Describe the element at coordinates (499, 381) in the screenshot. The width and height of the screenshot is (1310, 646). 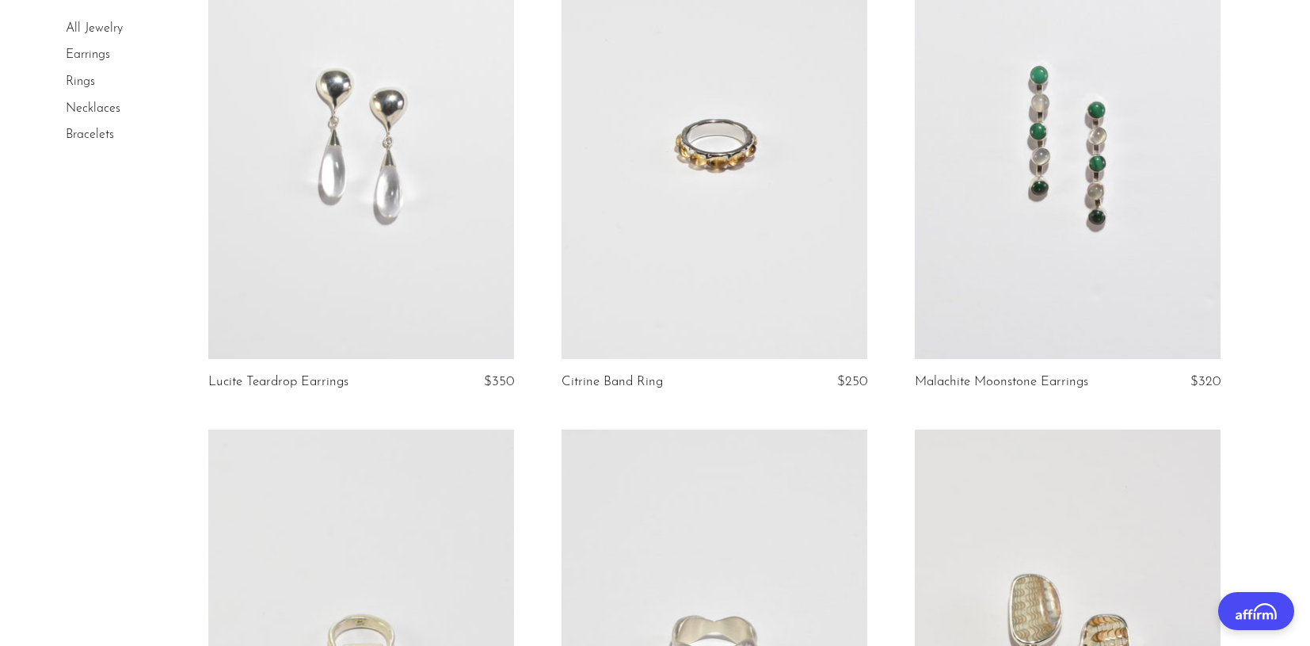
I see `span: $350` at that location.